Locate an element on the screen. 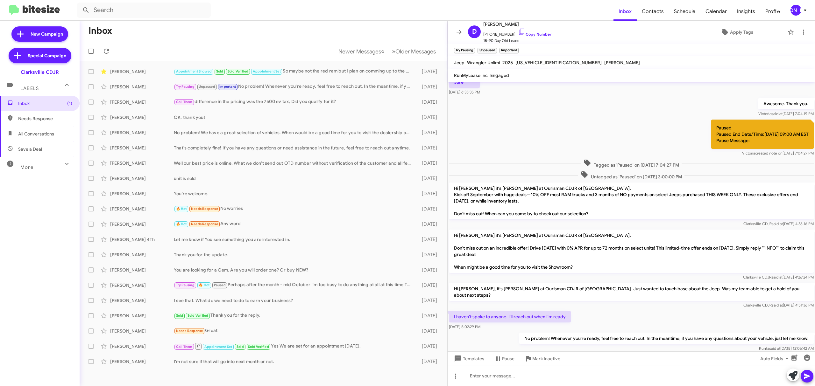 The image size is (815, 386). button: Templates is located at coordinates (468, 359).